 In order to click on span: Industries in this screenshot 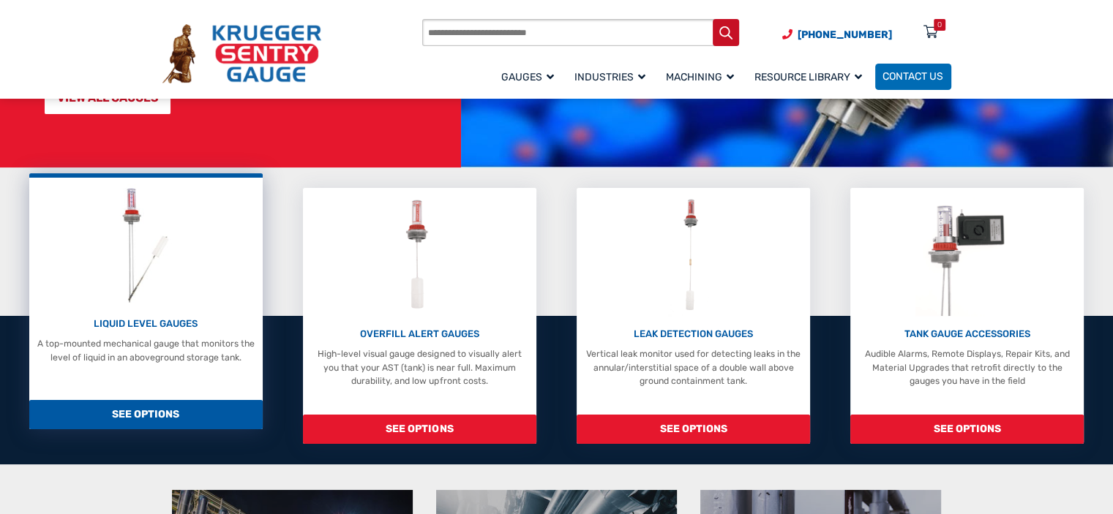, I will do `click(609, 77)`.